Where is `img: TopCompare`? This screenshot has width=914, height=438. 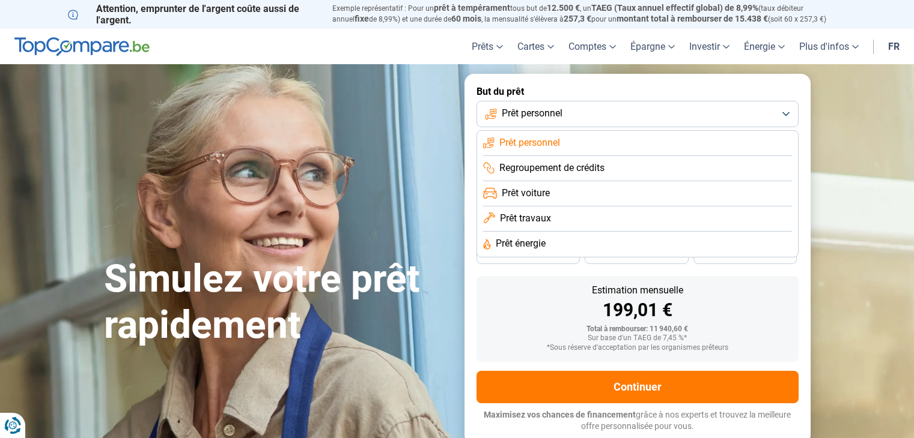
img: TopCompare is located at coordinates (82, 47).